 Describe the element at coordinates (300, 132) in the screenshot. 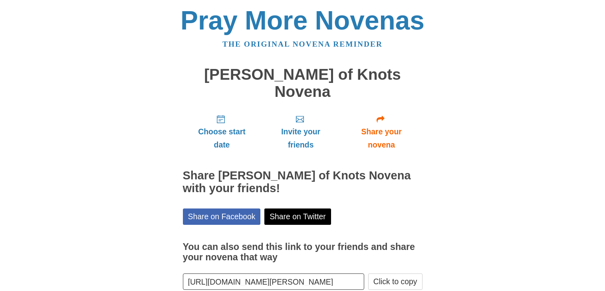

I see `a: Invite your friends` at that location.